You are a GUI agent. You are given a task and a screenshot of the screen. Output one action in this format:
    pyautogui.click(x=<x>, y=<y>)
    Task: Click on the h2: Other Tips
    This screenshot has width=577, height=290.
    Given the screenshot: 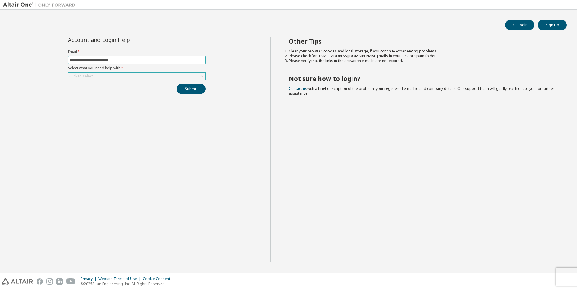 What is the action you would take?
    pyautogui.click(x=423, y=41)
    